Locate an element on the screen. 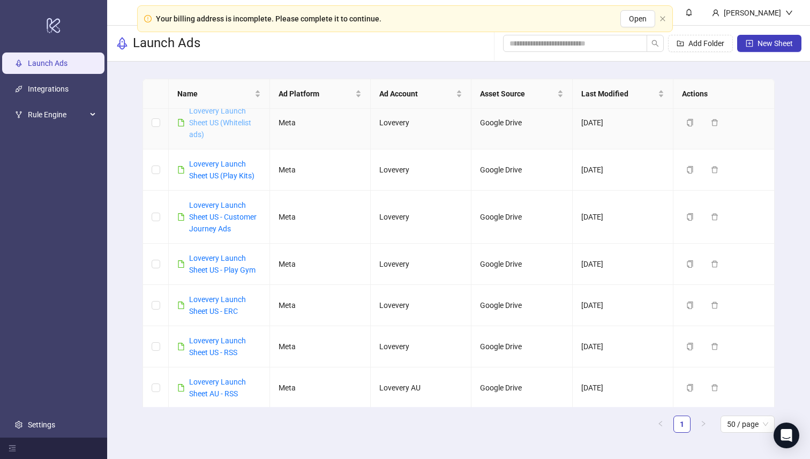  a: Lovevery Launch Sheet US (Whitelist ads) is located at coordinates (220, 123).